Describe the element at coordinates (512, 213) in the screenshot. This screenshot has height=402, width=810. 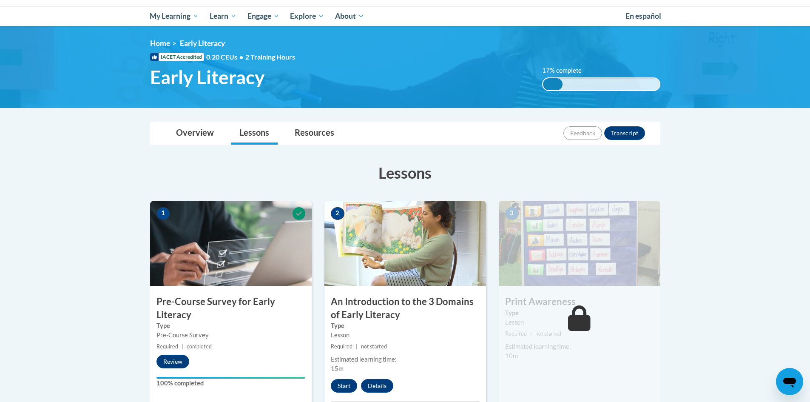
I see `span: 3` at that location.